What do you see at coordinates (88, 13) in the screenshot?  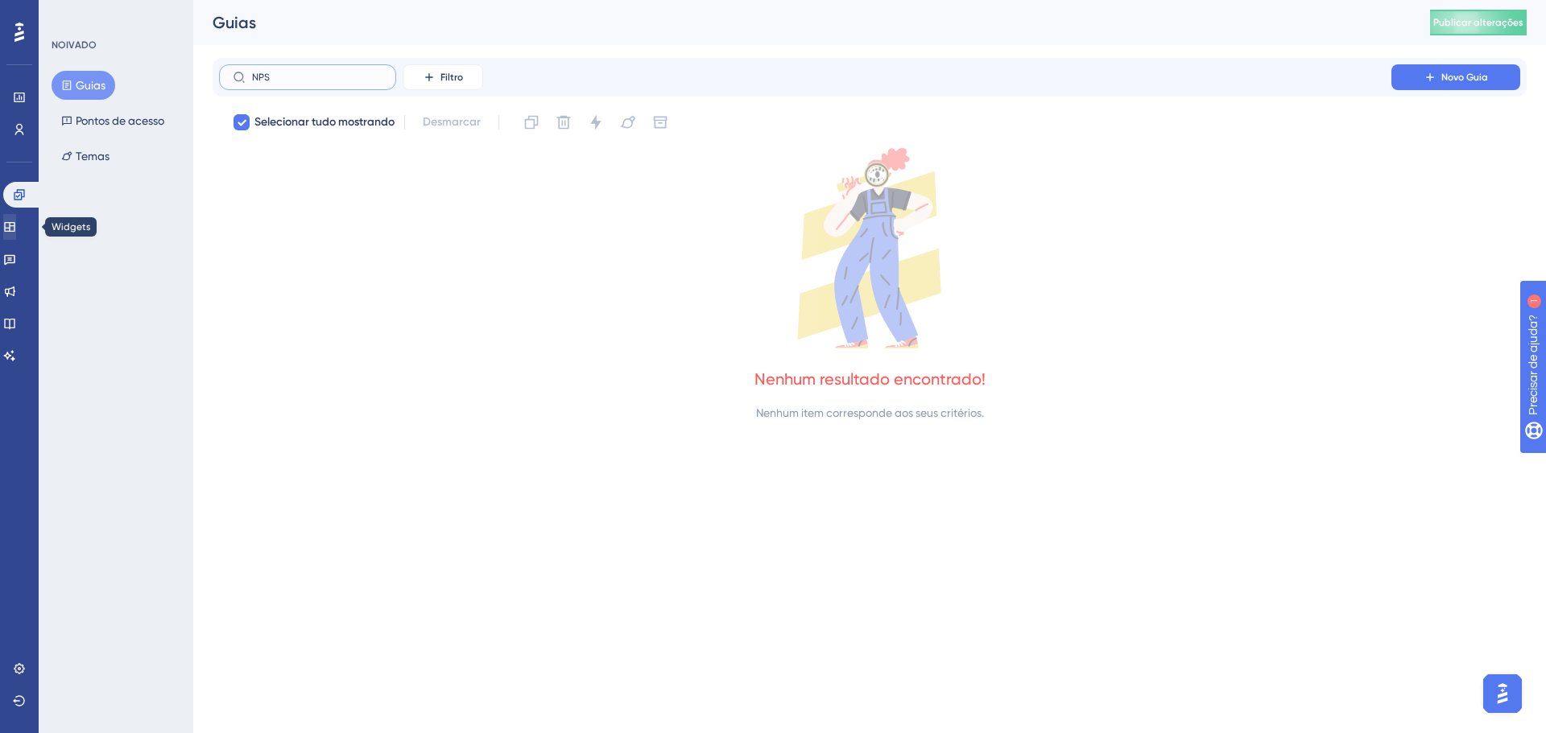 I see `font: Precisar de ajuda?` at bounding box center [88, 13].